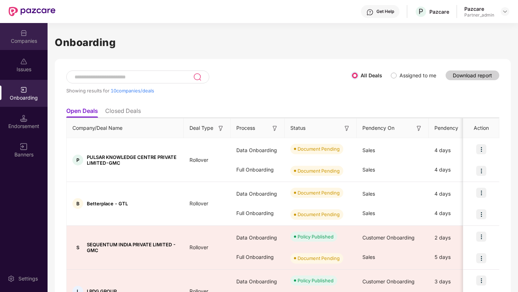 This screenshot has width=518, height=292. Describe the element at coordinates (78, 204) in the screenshot. I see `div: B` at that location.